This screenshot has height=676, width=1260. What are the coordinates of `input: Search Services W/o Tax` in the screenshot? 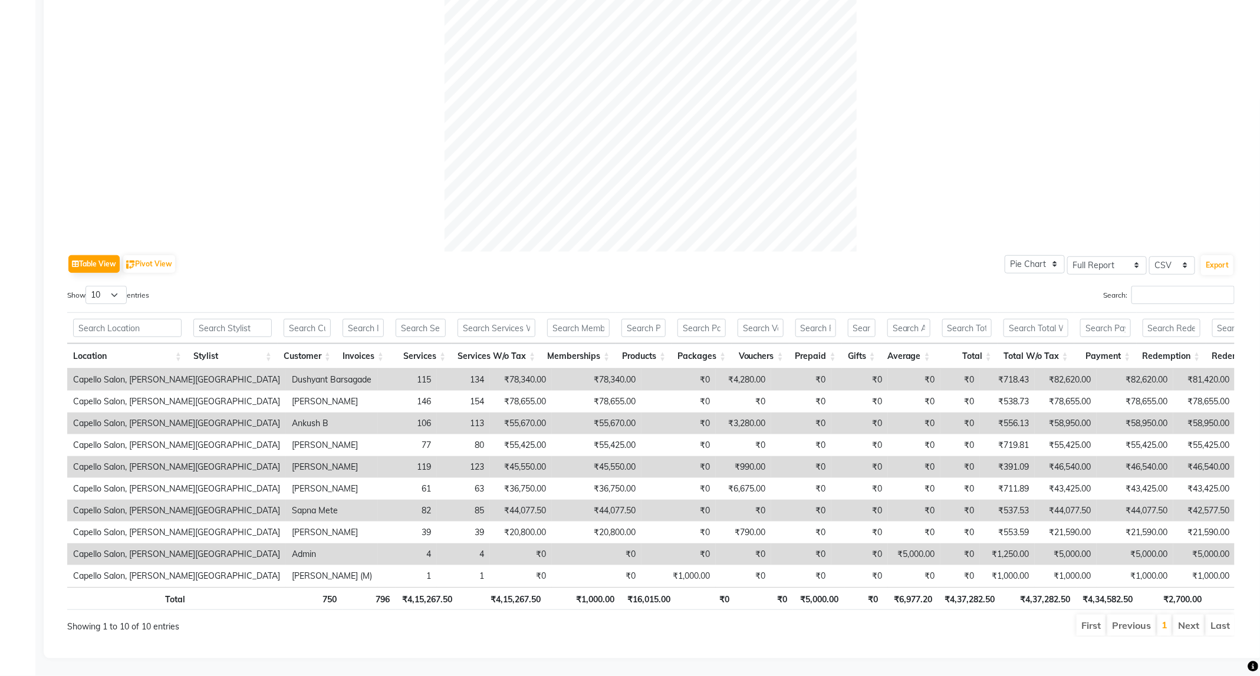 It's located at (496, 328).